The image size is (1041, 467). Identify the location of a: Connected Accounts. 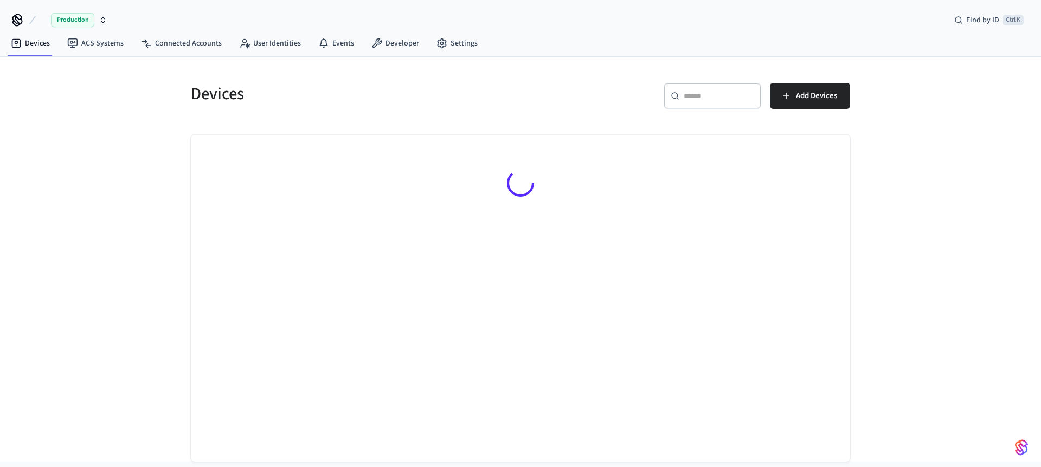
(181, 43).